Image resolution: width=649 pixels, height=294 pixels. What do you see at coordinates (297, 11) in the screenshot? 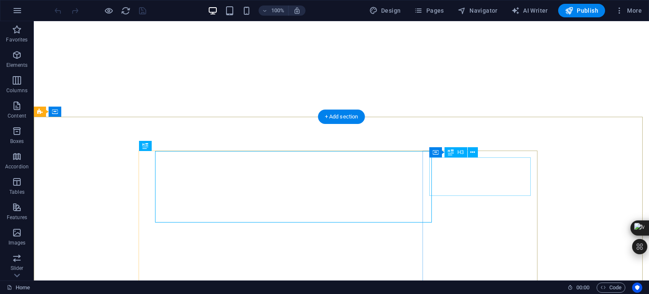
I see `i: On resize automatically adjust zoom level to fit chosen device.` at bounding box center [297, 11].